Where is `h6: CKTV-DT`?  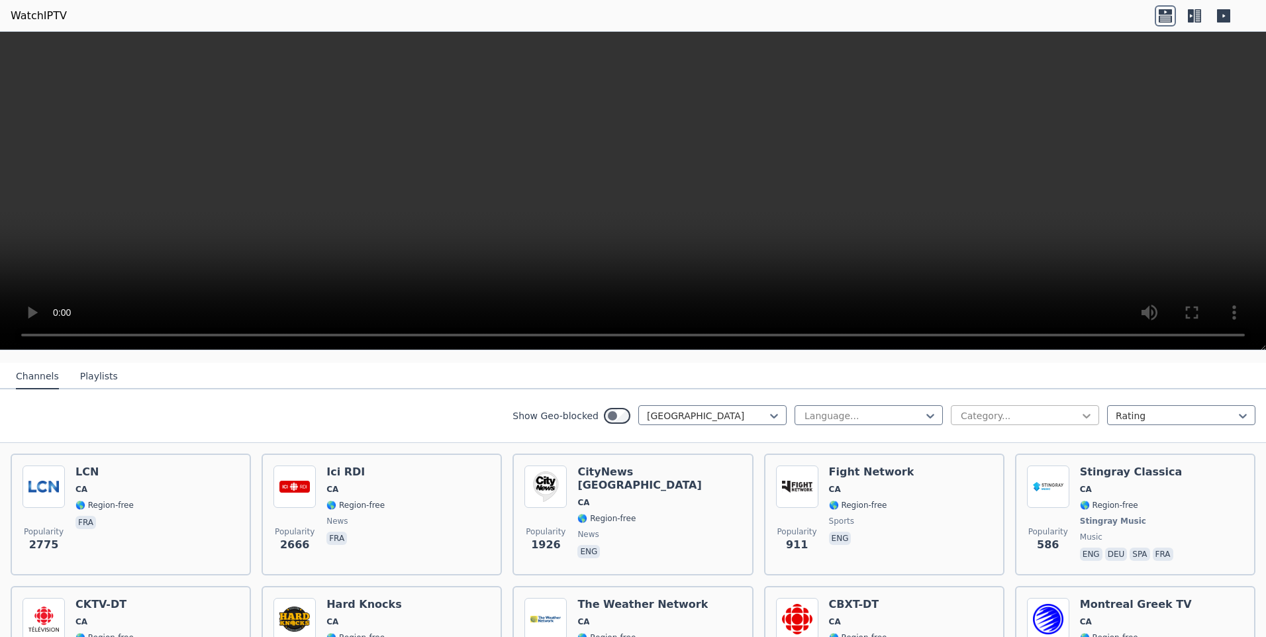
h6: CKTV-DT is located at coordinates (105, 604).